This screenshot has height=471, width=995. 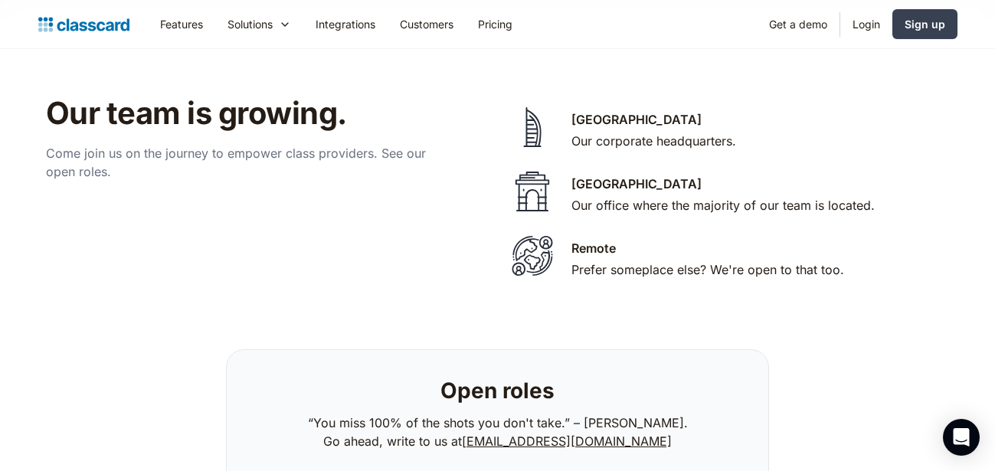 What do you see at coordinates (866, 24) in the screenshot?
I see `a: Login` at bounding box center [866, 24].